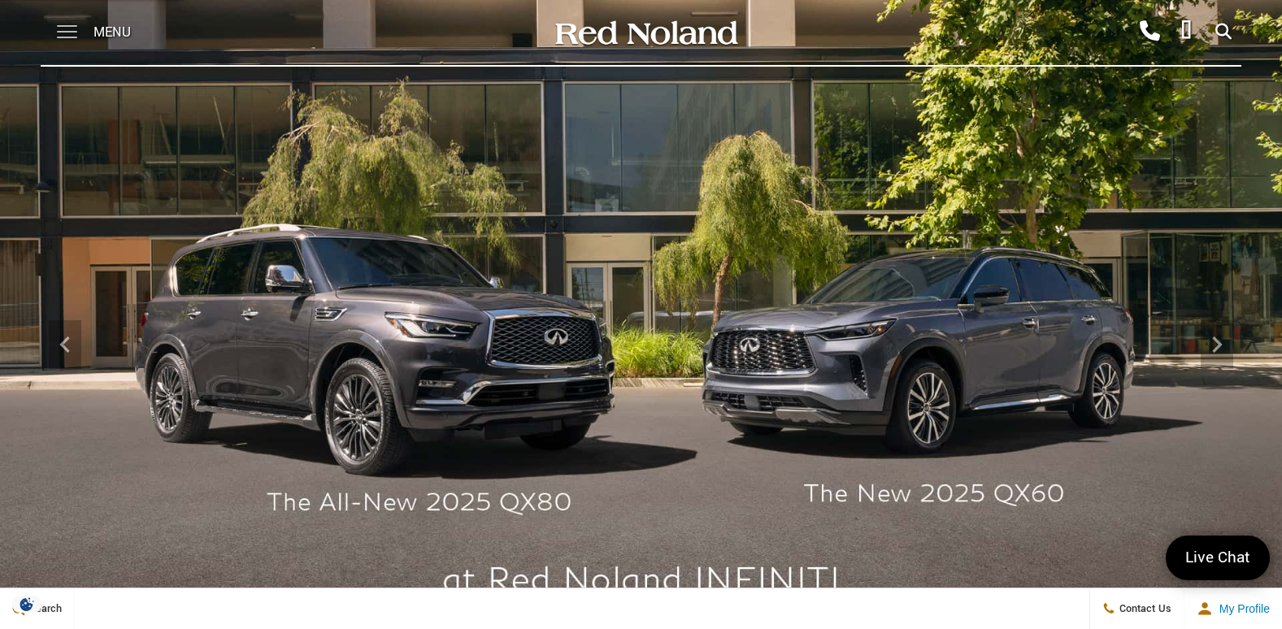 The width and height of the screenshot is (1282, 629). What do you see at coordinates (27, 604) in the screenshot?
I see `img: Opt-Out Icon` at bounding box center [27, 604].